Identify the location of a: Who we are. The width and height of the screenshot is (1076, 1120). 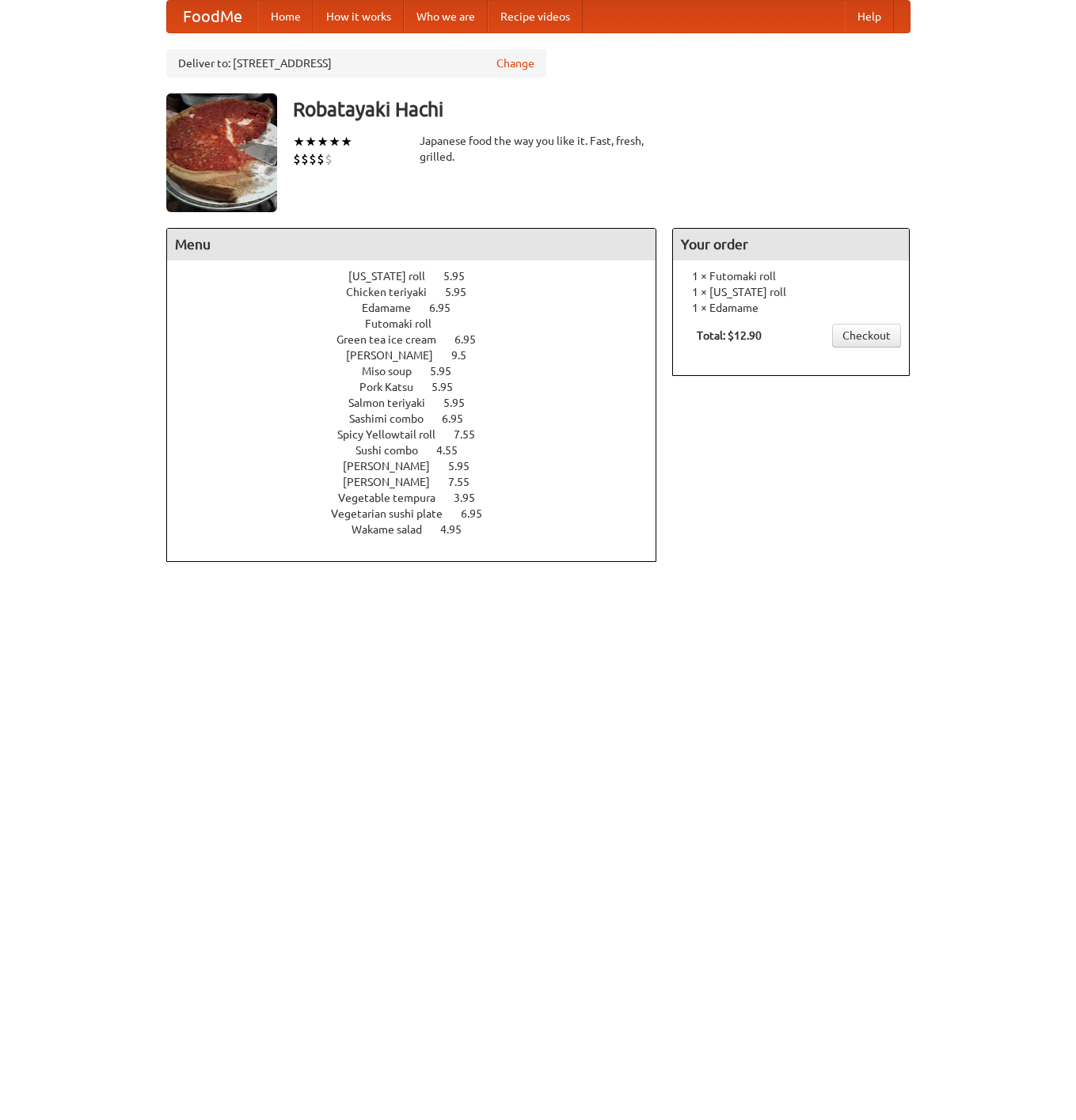
(445, 16).